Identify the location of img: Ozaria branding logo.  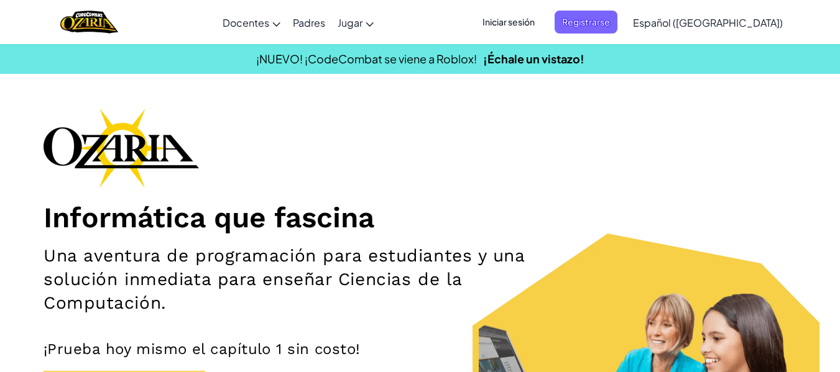
(121, 148).